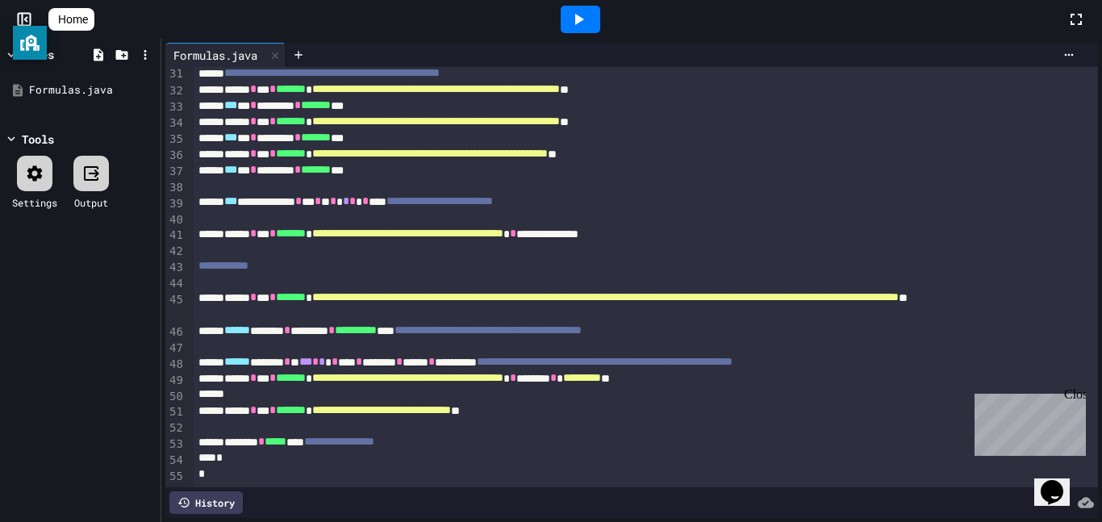  I want to click on div: Tools, so click(38, 139).